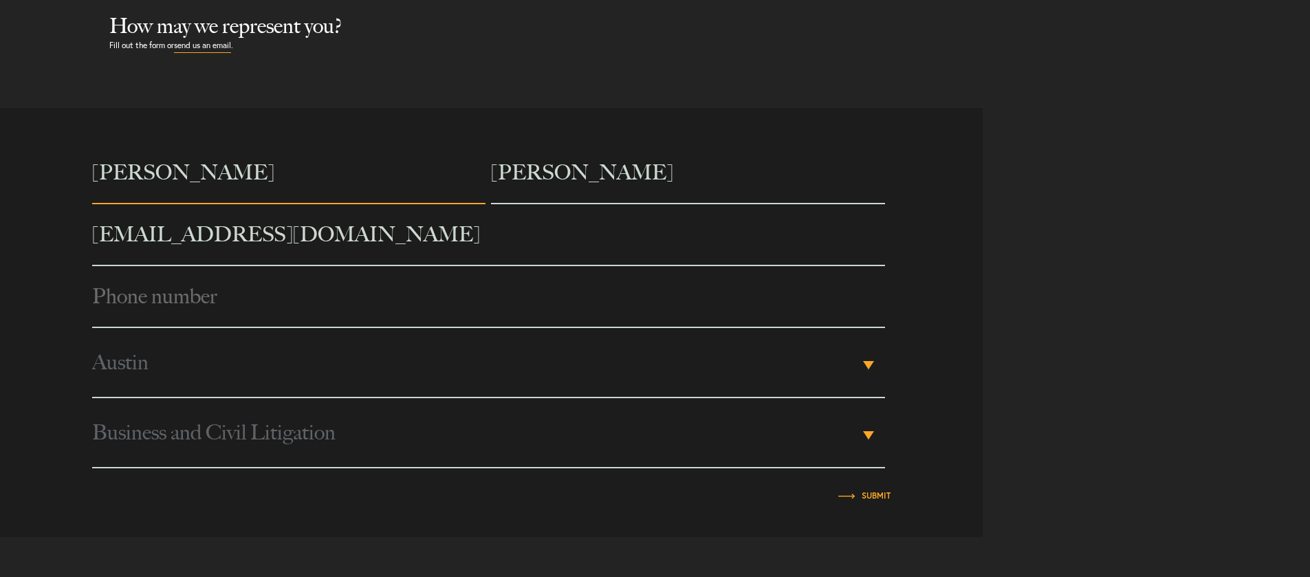 This screenshot has width=1310, height=577. Describe the element at coordinates (475, 433) in the screenshot. I see `span: Business and Civil Litigation` at that location.